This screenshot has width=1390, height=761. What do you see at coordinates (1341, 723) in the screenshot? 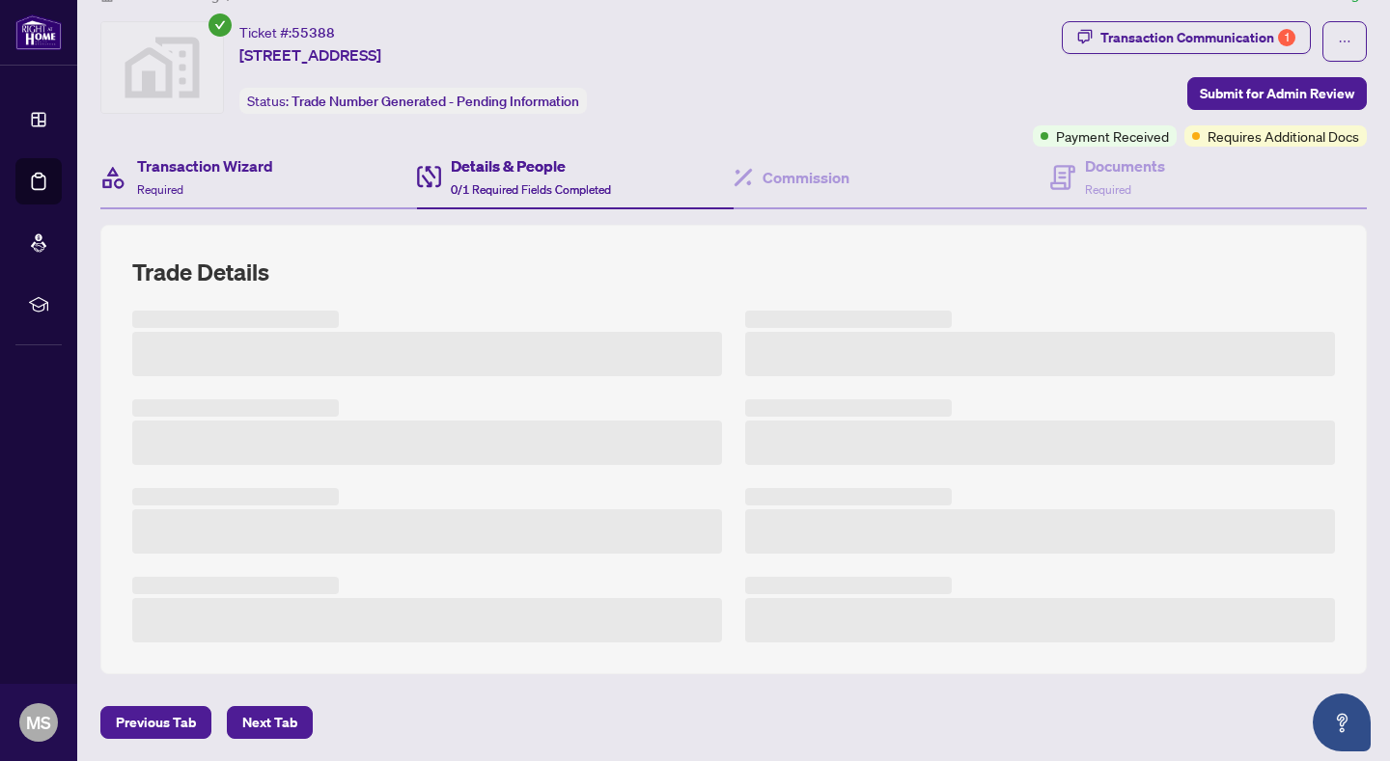
I see `button: Open asap` at bounding box center [1341, 723].